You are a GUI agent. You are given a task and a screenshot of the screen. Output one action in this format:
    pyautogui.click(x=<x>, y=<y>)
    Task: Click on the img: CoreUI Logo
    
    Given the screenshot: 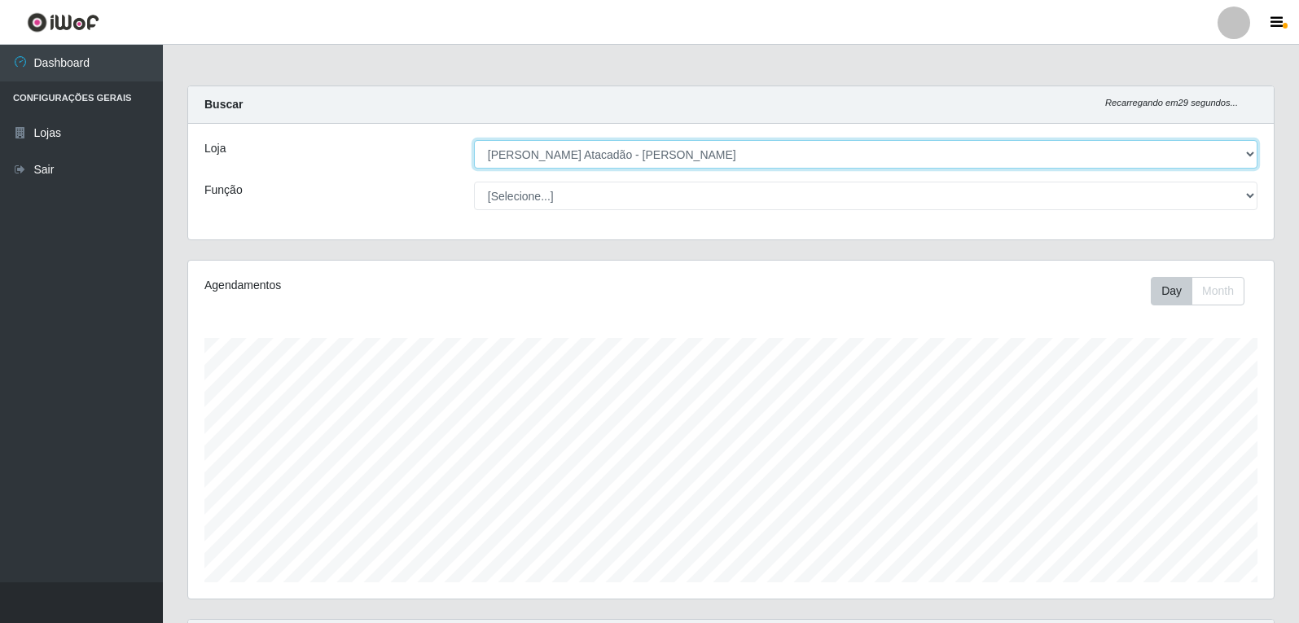 What is the action you would take?
    pyautogui.click(x=63, y=22)
    